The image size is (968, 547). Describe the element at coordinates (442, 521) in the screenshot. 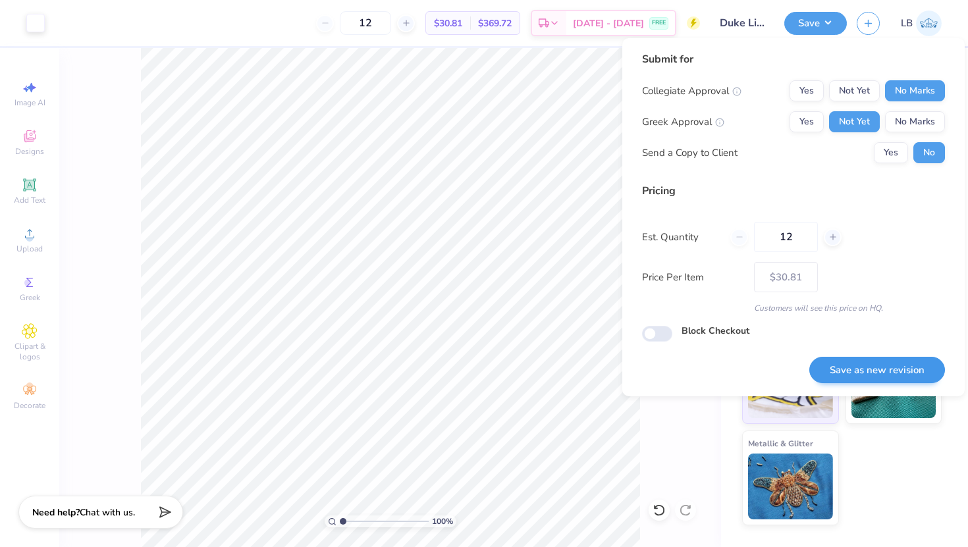

I see `span: 100 %` at that location.